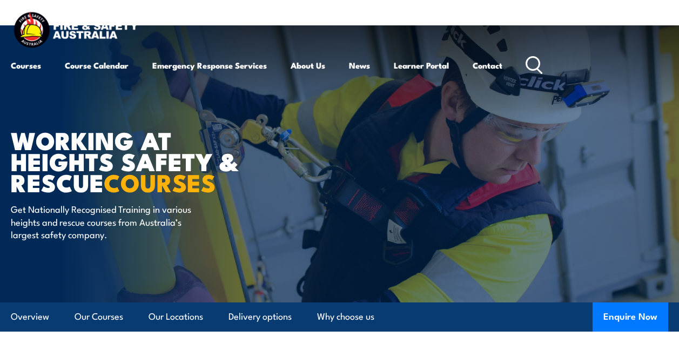 This screenshot has width=679, height=364. Describe the element at coordinates (346, 316) in the screenshot. I see `a: Why choose us` at that location.